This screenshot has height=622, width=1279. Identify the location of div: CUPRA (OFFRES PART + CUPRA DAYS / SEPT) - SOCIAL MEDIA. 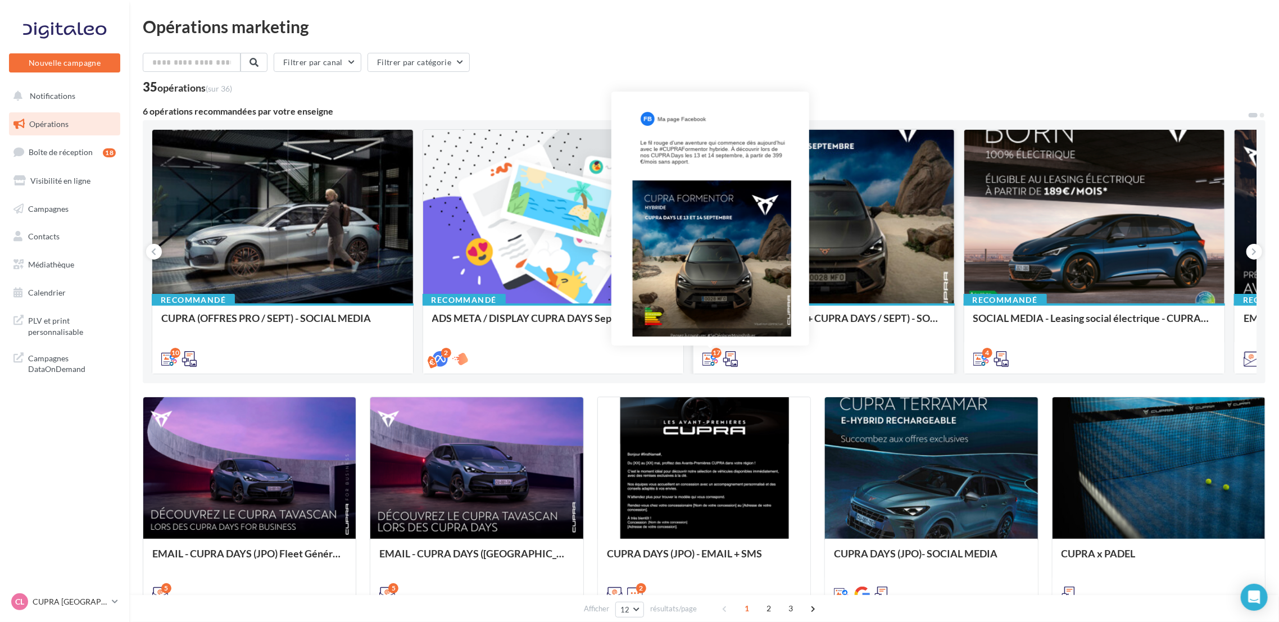
(824, 324).